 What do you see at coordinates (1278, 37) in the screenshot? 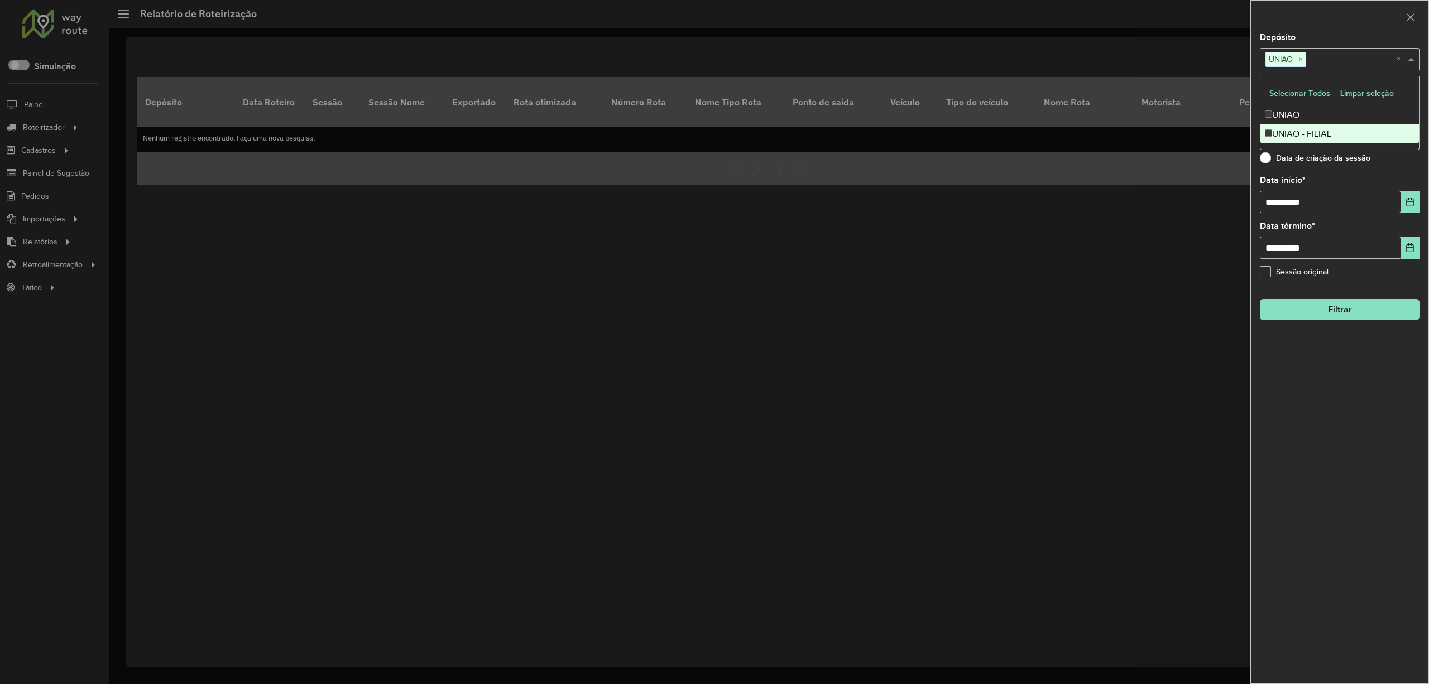
I see `label: Depósito` at bounding box center [1278, 37].